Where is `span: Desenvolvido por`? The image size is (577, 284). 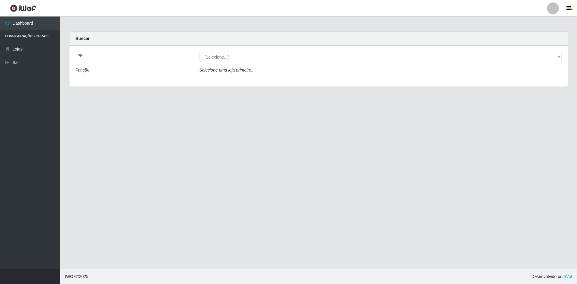 span: Desenvolvido por is located at coordinates (551, 276).